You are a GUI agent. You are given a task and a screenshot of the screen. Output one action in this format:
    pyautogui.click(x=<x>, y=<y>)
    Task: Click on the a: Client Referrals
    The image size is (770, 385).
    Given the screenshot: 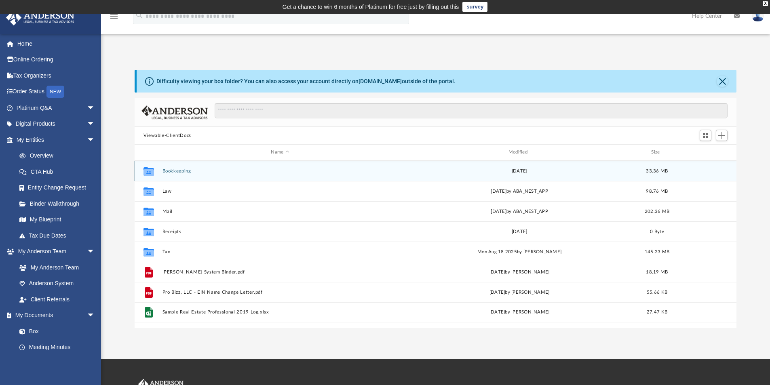 What is the action you would take?
    pyautogui.click(x=57, y=299)
    